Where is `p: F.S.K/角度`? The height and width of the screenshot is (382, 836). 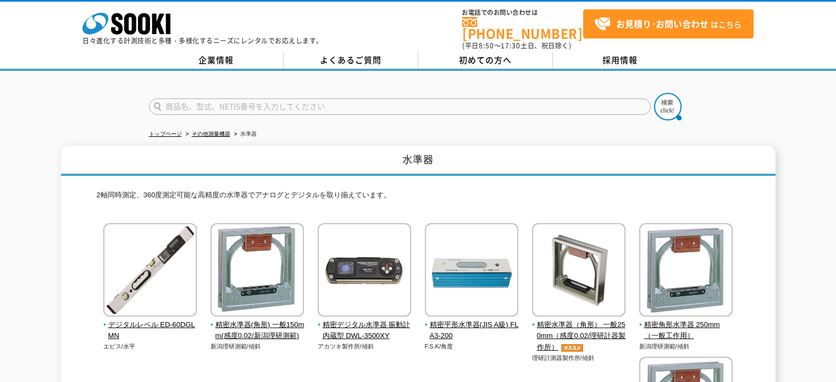
p: F.S.K/角度 is located at coordinates (472, 346).